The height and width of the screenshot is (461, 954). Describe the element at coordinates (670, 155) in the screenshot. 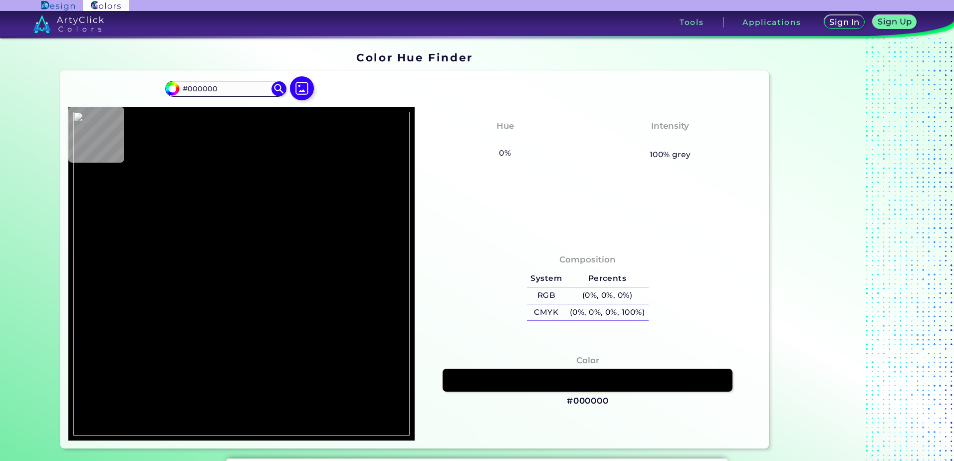

I see `h5: 100% grey` at that location.